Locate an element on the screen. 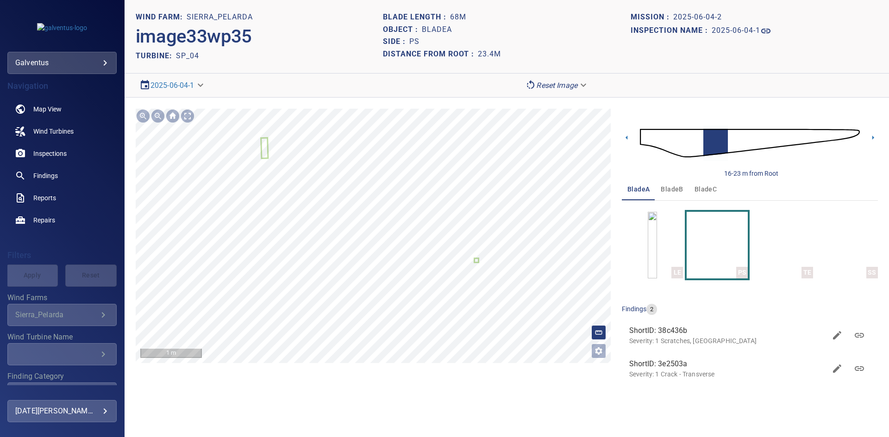 This screenshot has height=437, width=889. div: 2025-06-04-1 is located at coordinates (172, 85).